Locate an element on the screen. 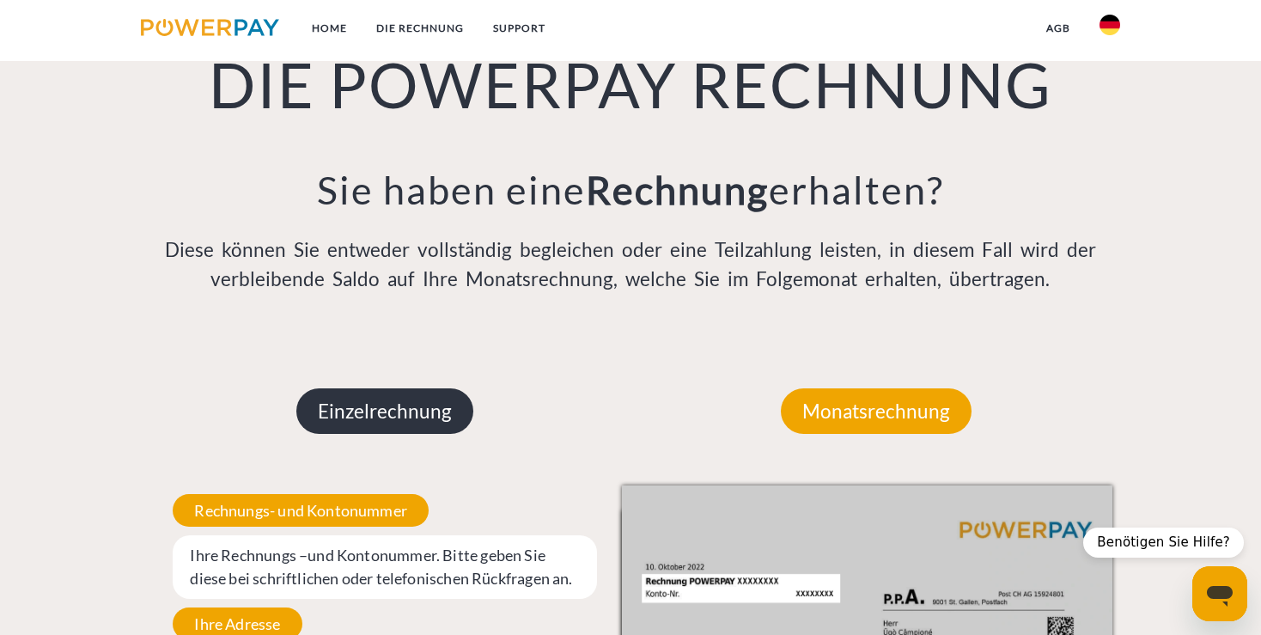 The width and height of the screenshot is (1261, 635). p: Diese können Sie entweder vollständig begleichen oder eine Teilzahlung leisten, in diesem Fall wi... is located at coordinates (630, 265).